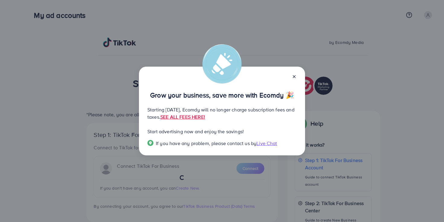 The width and height of the screenshot is (444, 222). I want to click on span: Live Chat, so click(267, 143).